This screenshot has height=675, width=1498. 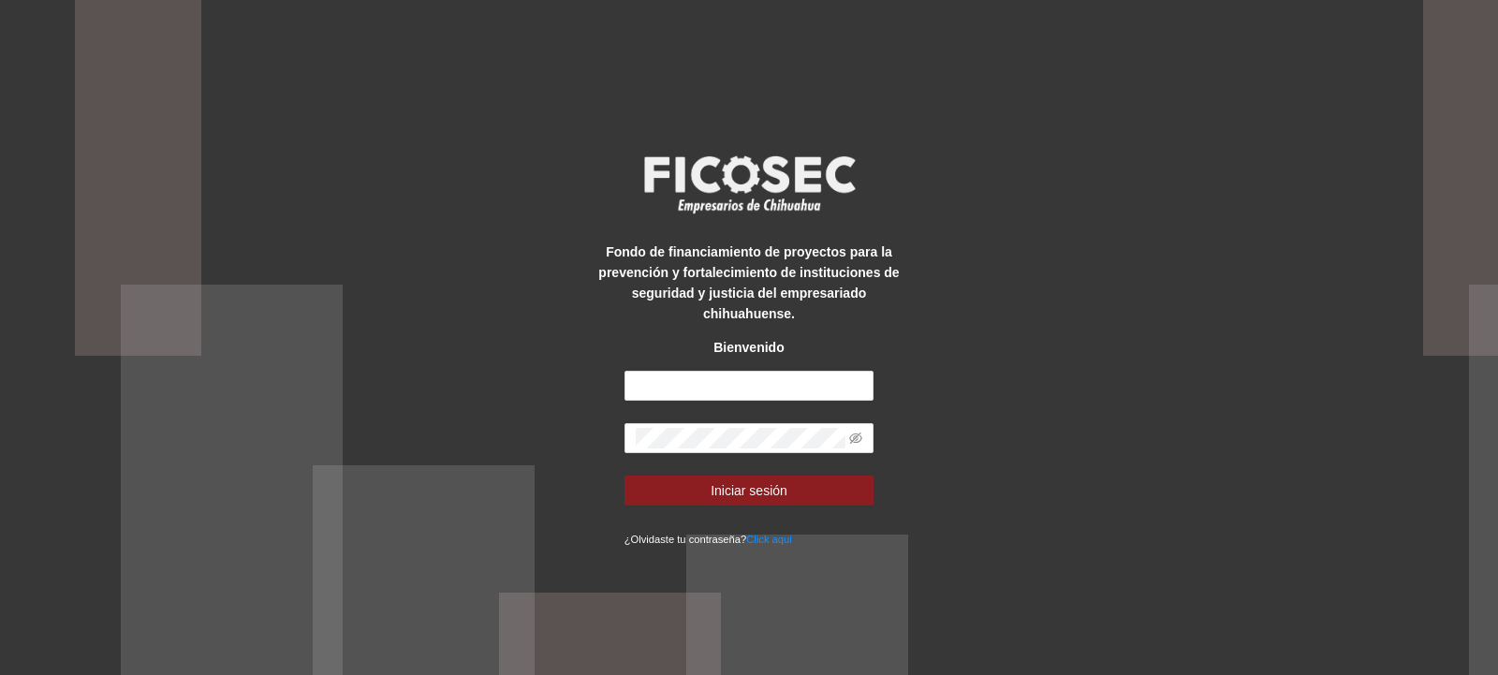 I want to click on span: Iniciar sesión, so click(x=749, y=491).